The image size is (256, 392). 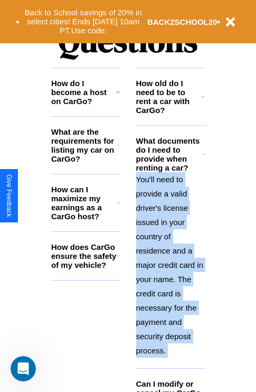 What do you see at coordinates (84, 256) in the screenshot?
I see `h3: How does CarGo ensure the safety of my vehicle?` at bounding box center [84, 256].